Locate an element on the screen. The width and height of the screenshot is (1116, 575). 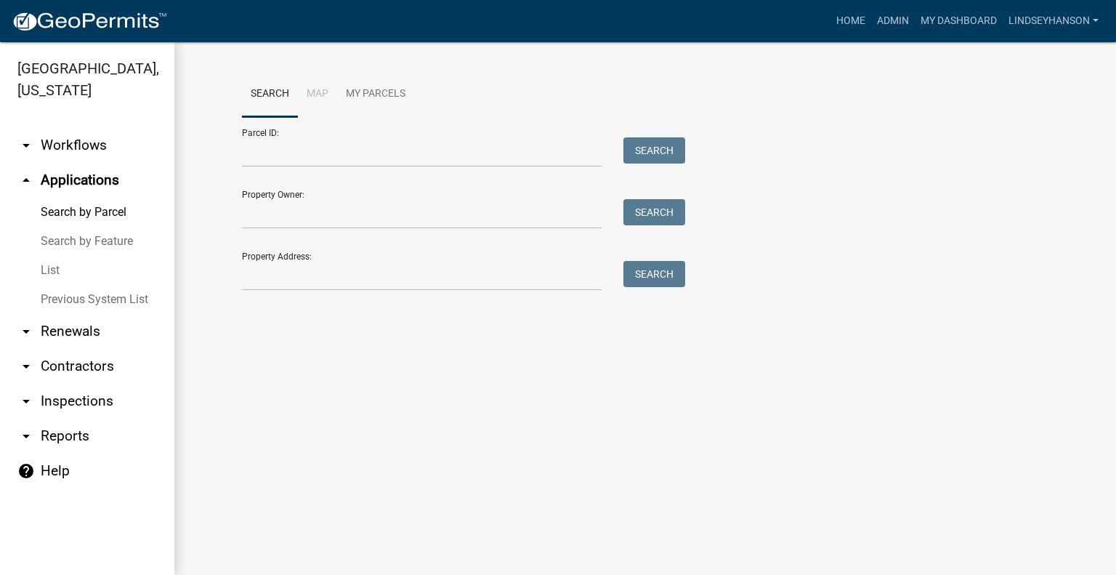
a: Home is located at coordinates (851, 21).